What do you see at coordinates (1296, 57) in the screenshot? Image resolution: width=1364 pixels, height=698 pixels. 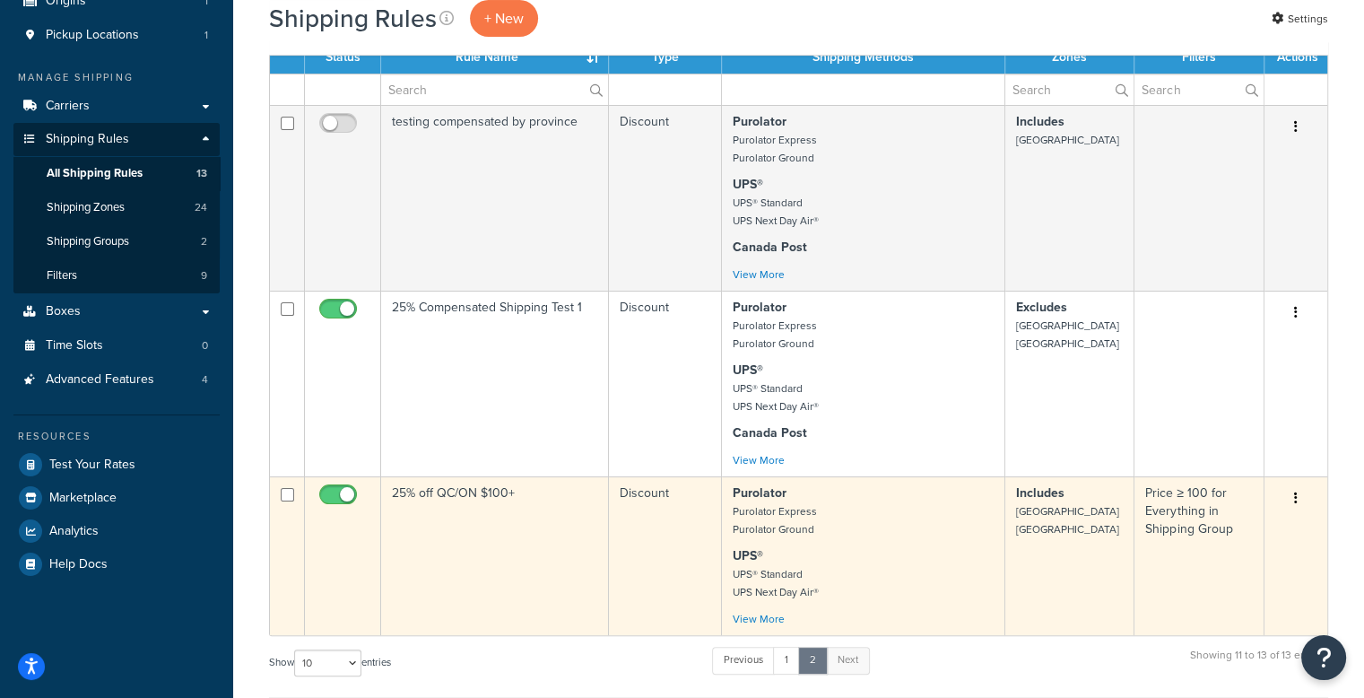 I see `th: Actions` at bounding box center [1296, 57].